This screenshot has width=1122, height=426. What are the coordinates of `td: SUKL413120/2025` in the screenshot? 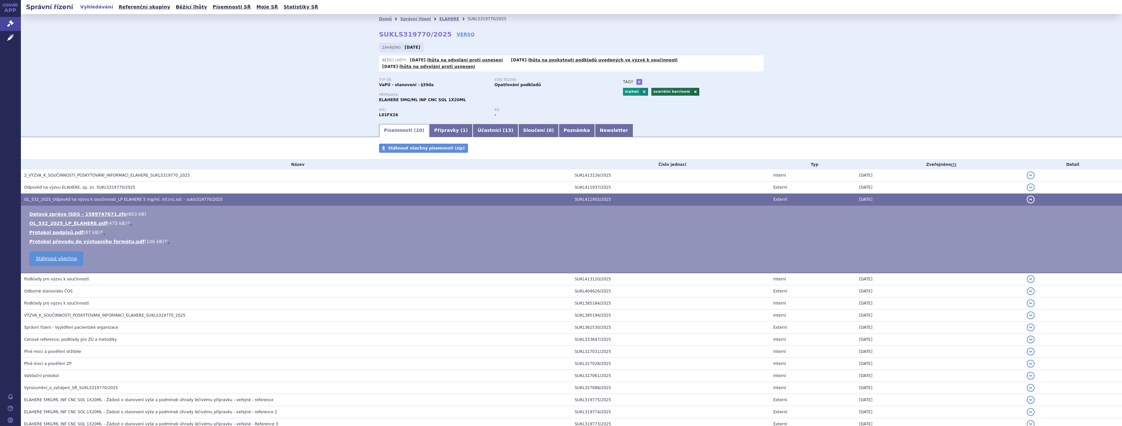 It's located at (671, 279).